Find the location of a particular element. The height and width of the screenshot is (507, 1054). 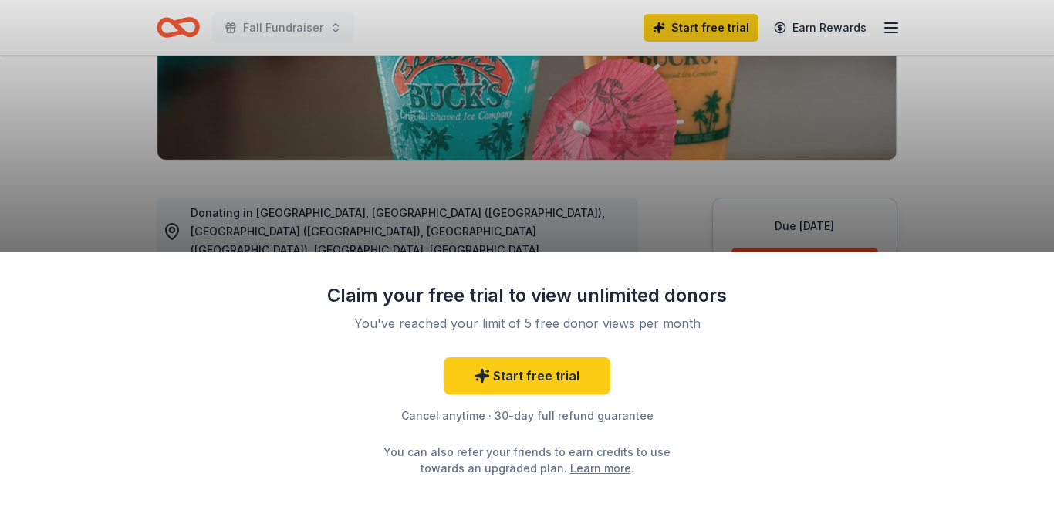

a: Learn more is located at coordinates (600, 468).